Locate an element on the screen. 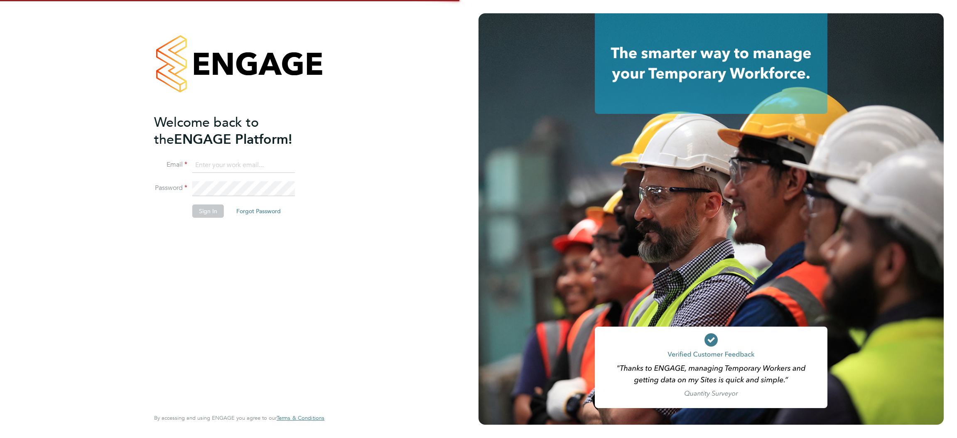 This screenshot has width=957, height=438. h2: ENGAGE Platform! is located at coordinates (235, 131).